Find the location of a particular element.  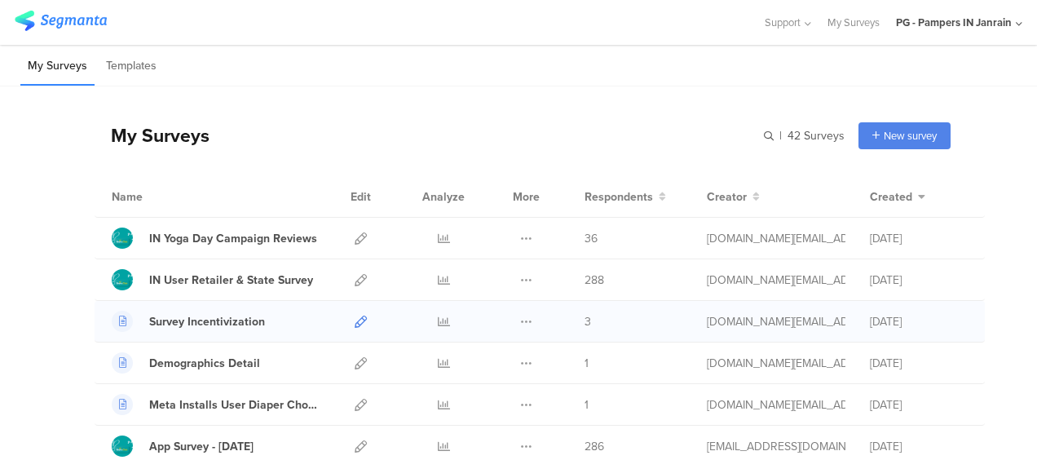

div: Demographics Detail is located at coordinates (205, 363).